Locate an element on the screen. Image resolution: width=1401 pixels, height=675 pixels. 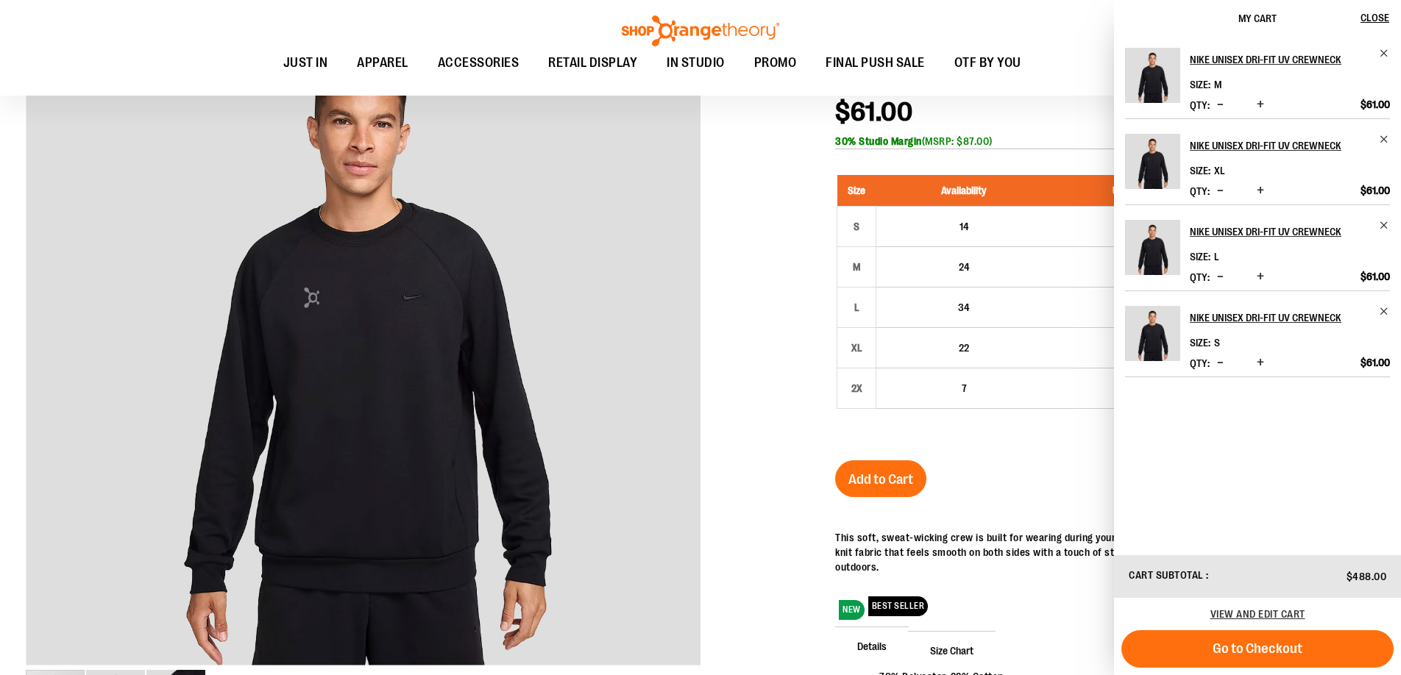
span: 7 is located at coordinates (964, 388).